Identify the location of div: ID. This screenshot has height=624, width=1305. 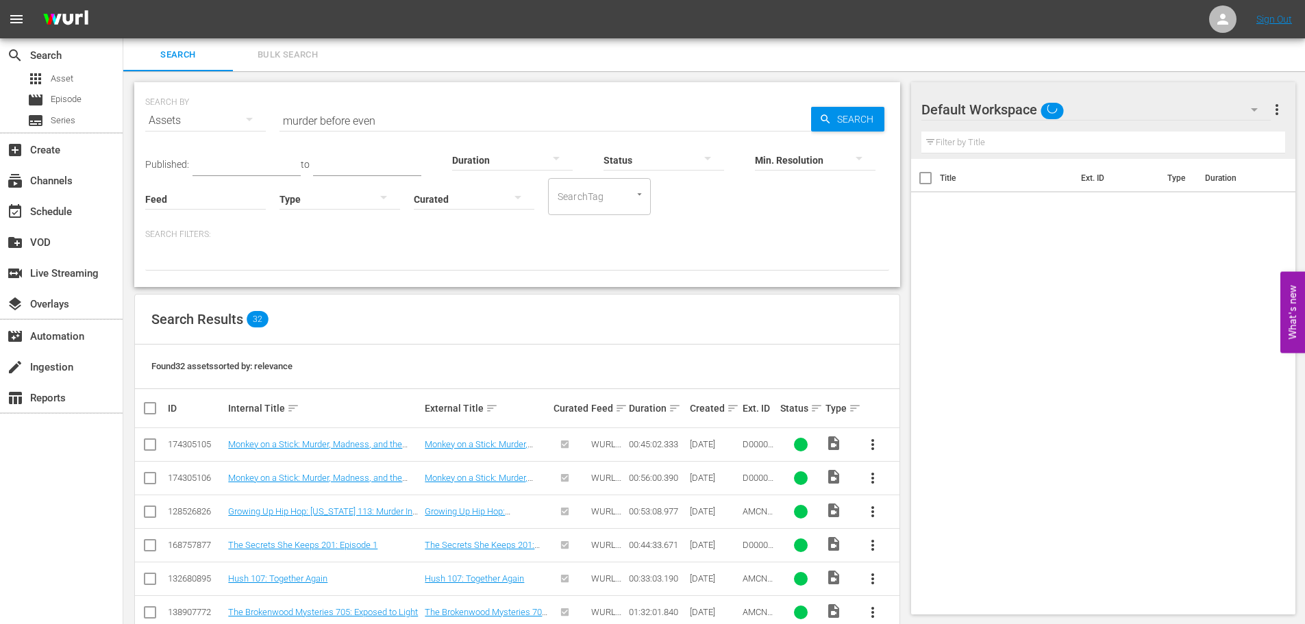
(196, 408).